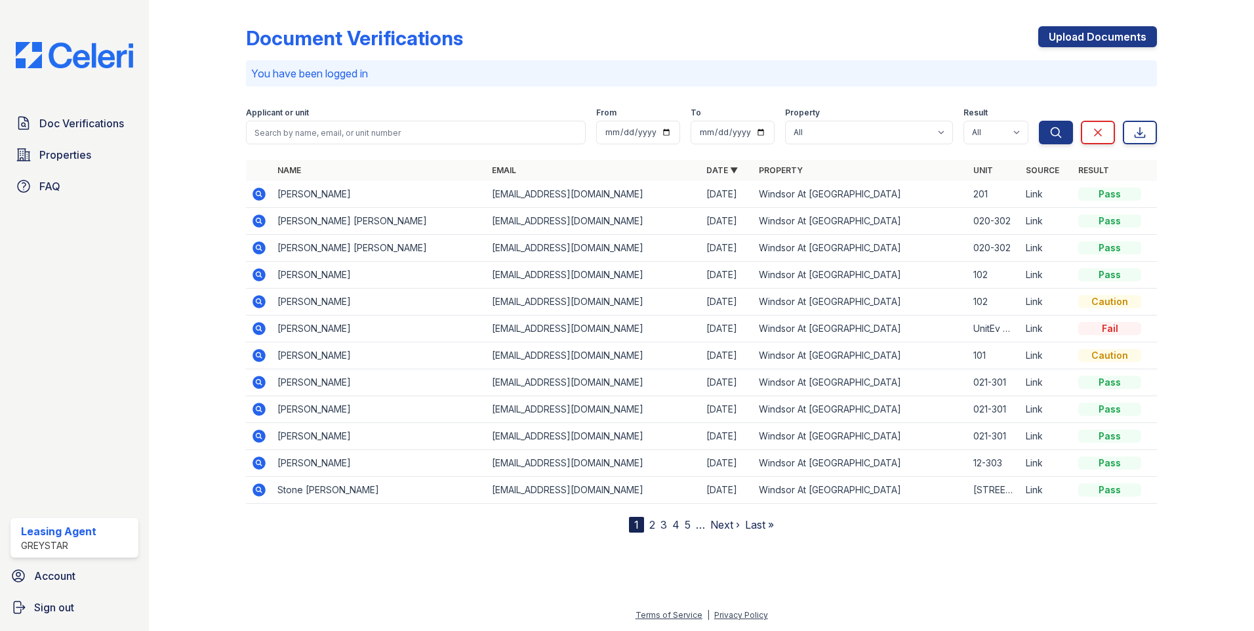 This screenshot has height=631, width=1254. What do you see at coordinates (50, 186) in the screenshot?
I see `span: FAQ` at bounding box center [50, 186].